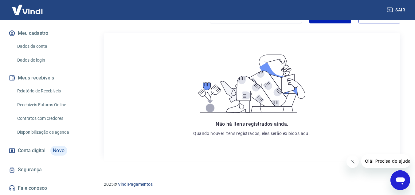 This screenshot has height=195, width=415. I want to click on p: Quando houver itens registrados, eles serão exibidos aqui., so click(252, 133).